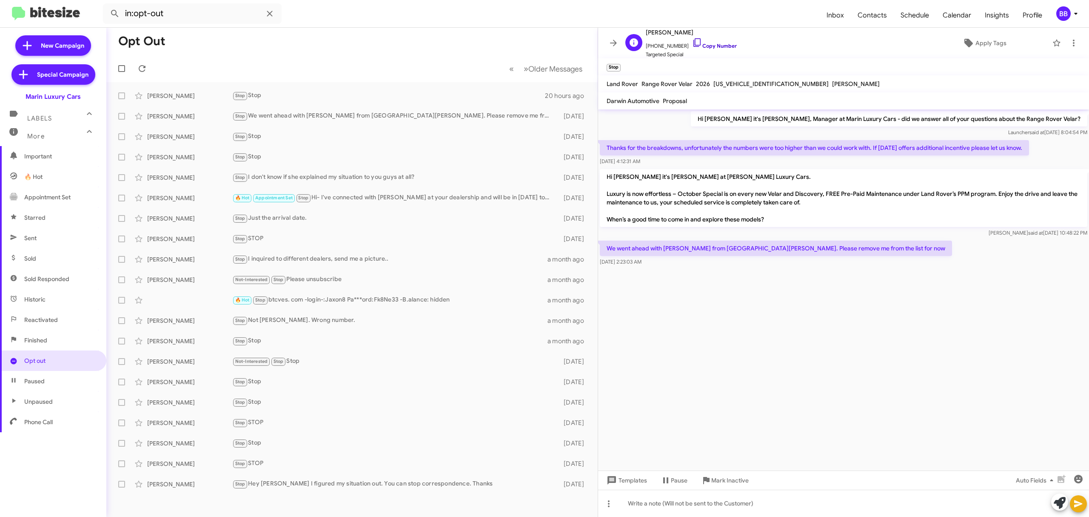 This screenshot has height=517, width=1089. I want to click on button: Previous, so click(511, 69).